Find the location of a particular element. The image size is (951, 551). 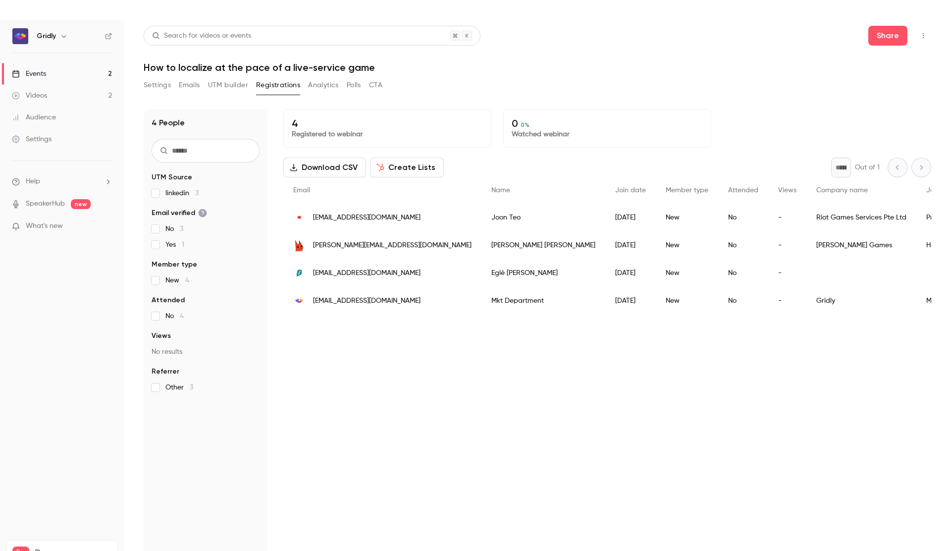

button: Download CSV is located at coordinates (325, 167).